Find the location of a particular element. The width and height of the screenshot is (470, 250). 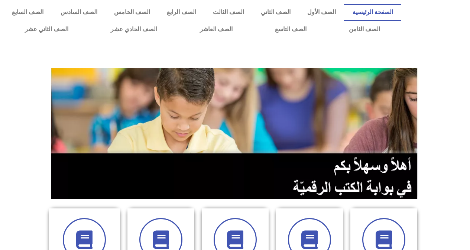

a: الصف الخامس is located at coordinates (132, 12).